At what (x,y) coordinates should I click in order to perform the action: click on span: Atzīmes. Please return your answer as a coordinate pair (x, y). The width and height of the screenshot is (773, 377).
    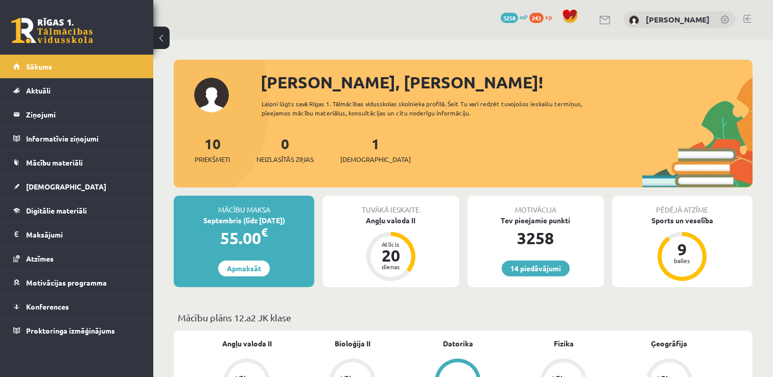
    Looking at the image, I should click on (40, 258).